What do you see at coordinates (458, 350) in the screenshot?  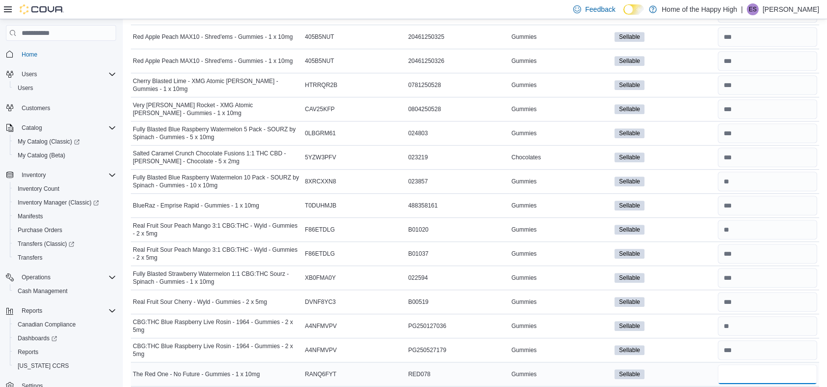 I see `div: PG250527179` at bounding box center [458, 350].